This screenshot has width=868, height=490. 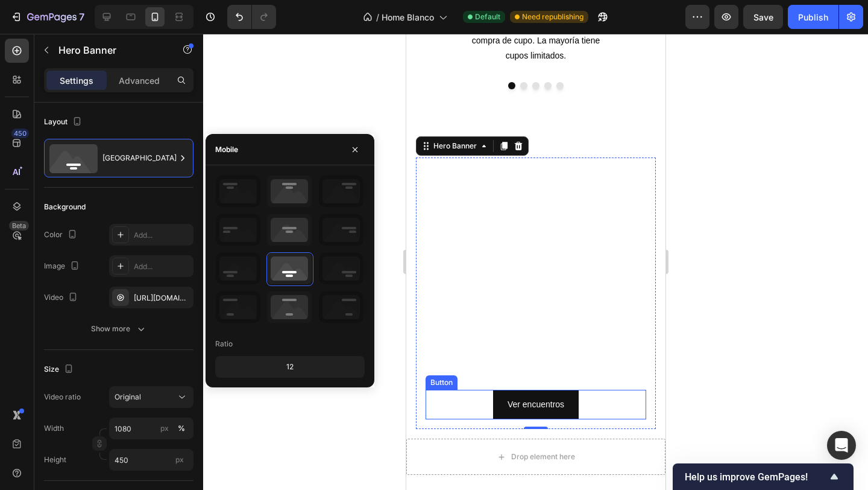 I want to click on div: Color, so click(x=61, y=235).